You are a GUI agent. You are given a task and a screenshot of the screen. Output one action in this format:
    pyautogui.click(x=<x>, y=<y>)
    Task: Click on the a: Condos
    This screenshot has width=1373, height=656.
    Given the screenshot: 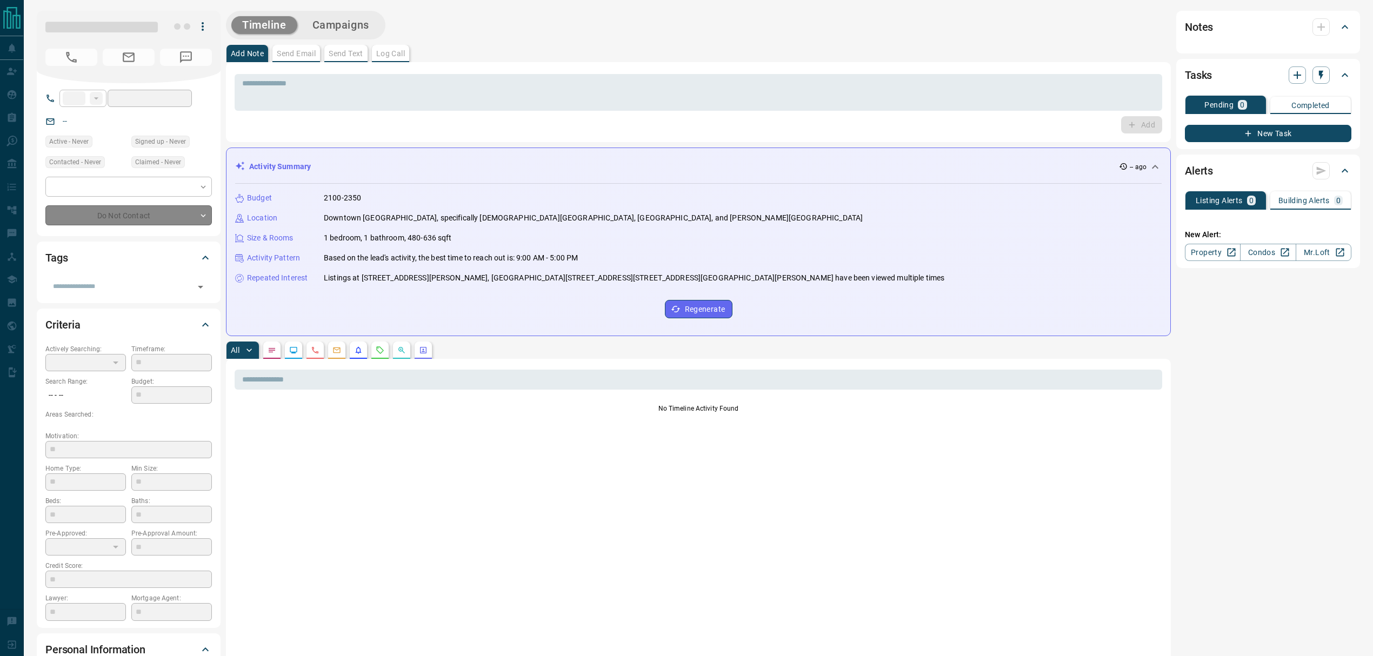 What is the action you would take?
    pyautogui.click(x=1267, y=252)
    